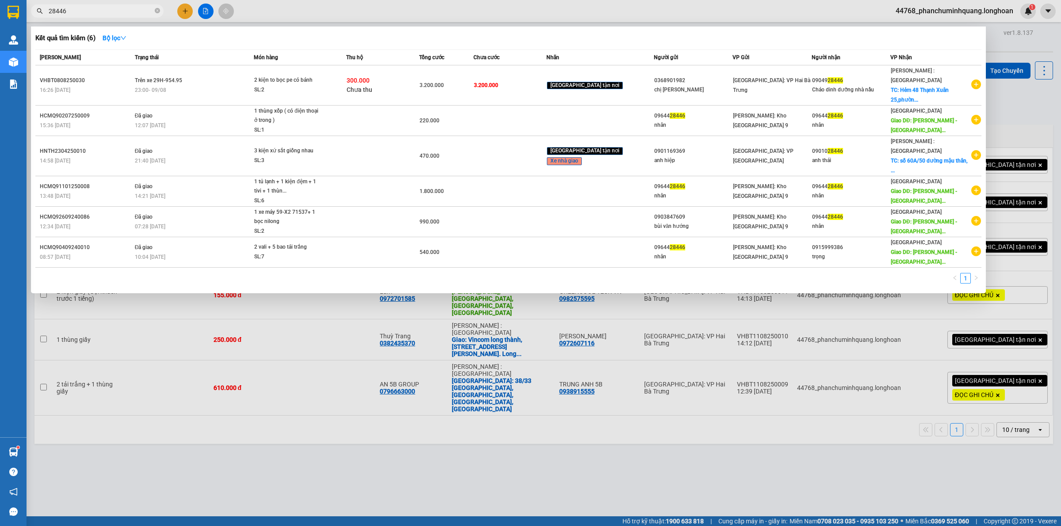  I want to click on strong: PHIẾU DÁN LÊN HÀNG, so click(117, 10).